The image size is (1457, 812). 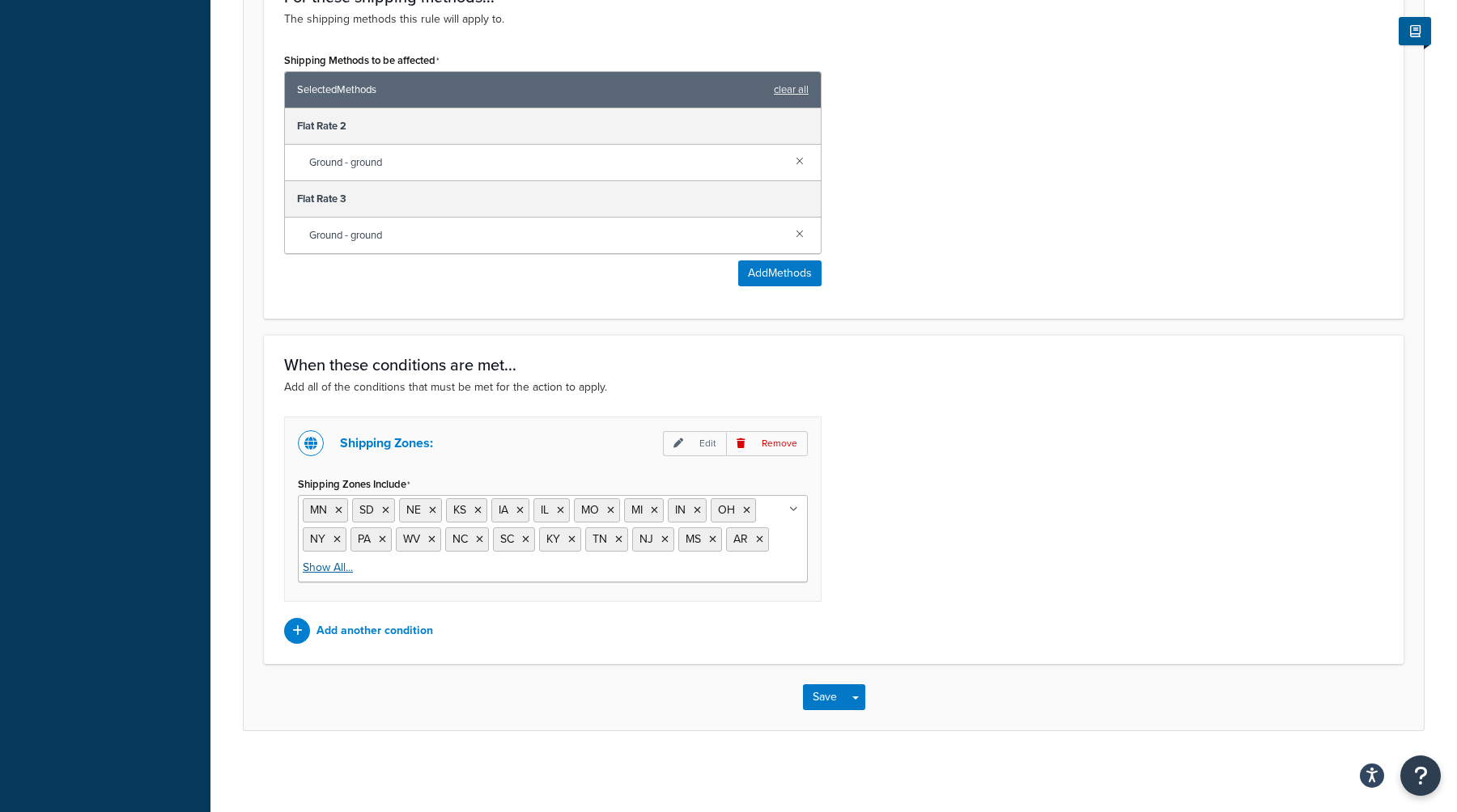 I want to click on span: NE, so click(x=413, y=510).